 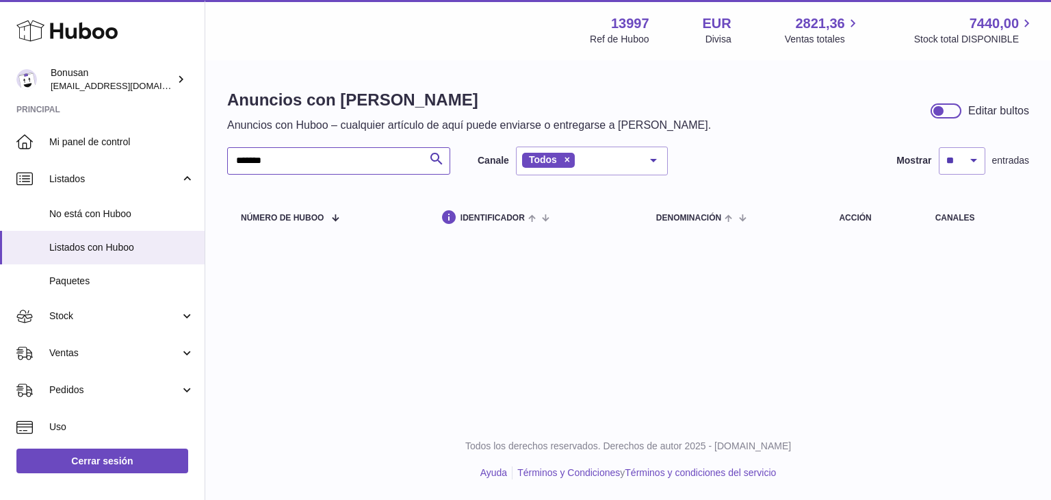 I want to click on strong: EUR, so click(x=717, y=23).